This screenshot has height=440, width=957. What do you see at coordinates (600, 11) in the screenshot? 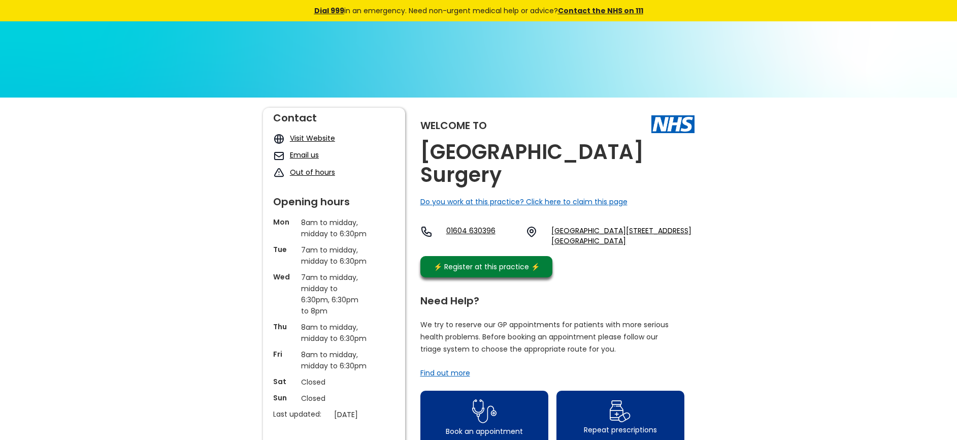
I see `strong: Contact the NHS on 111` at bounding box center [600, 11].